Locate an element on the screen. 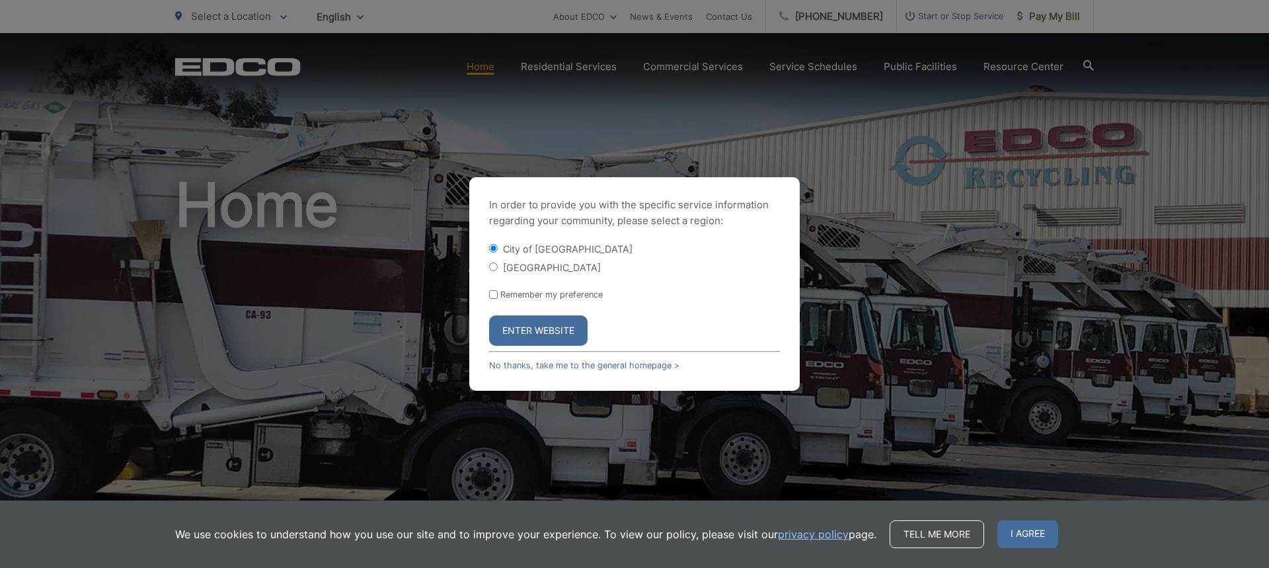  label: Remember my preference is located at coordinates (551, 294).